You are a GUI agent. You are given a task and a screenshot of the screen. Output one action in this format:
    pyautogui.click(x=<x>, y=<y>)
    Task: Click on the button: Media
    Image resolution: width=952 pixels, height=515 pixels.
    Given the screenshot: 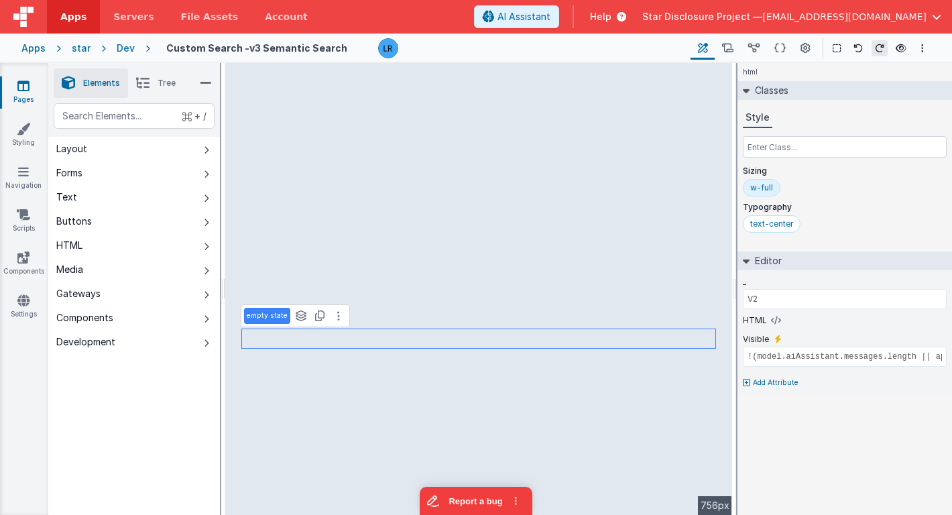 What is the action you would take?
    pyautogui.click(x=134, y=270)
    